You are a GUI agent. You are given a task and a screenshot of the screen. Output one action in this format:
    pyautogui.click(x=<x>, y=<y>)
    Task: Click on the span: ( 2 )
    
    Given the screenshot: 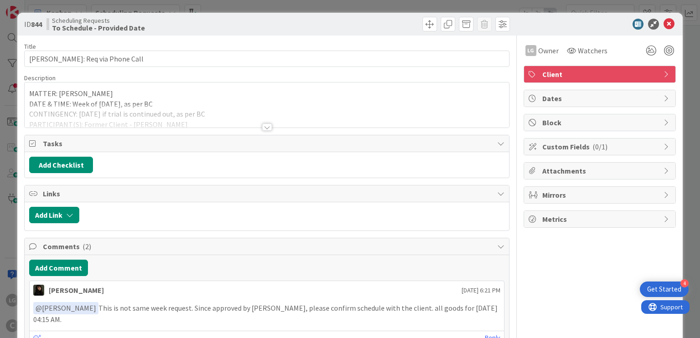 What is the action you would take?
    pyautogui.click(x=87, y=247)
    